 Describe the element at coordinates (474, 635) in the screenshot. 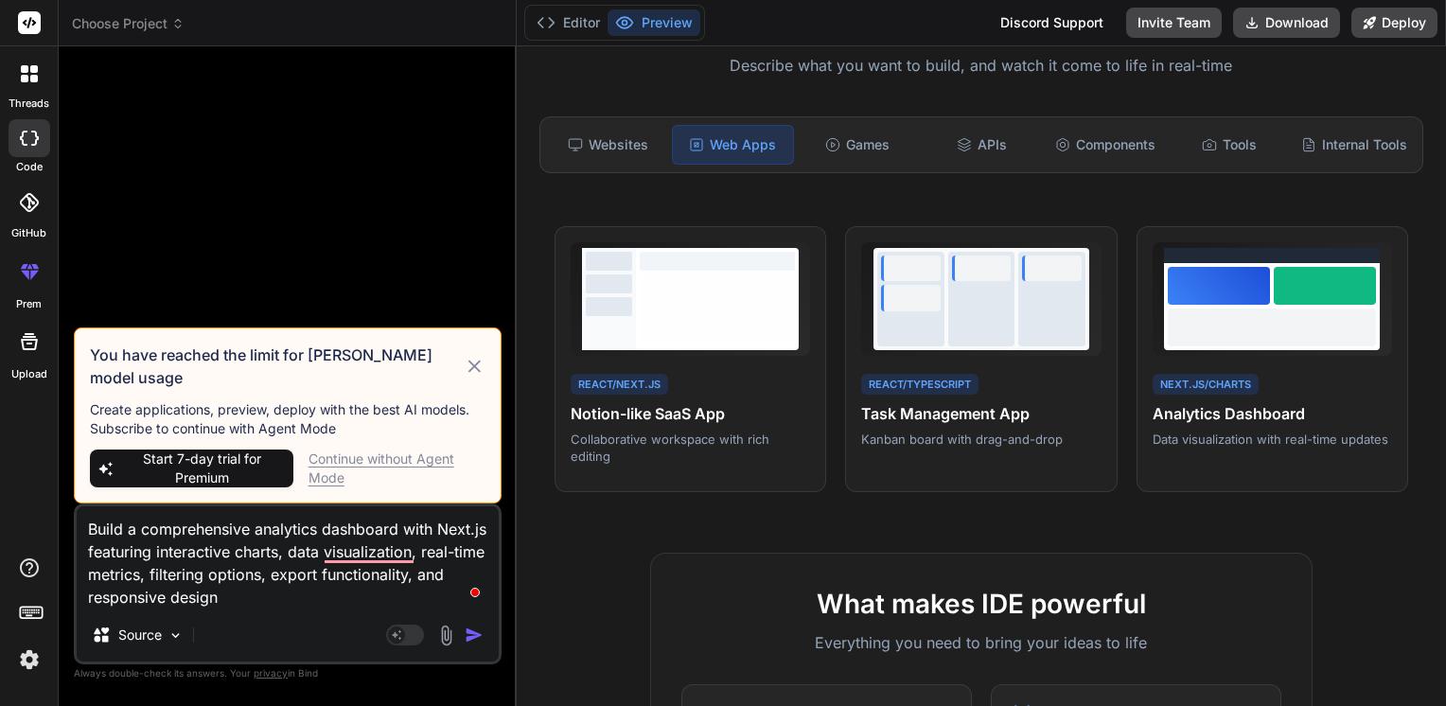

I see `img: icon` at that location.